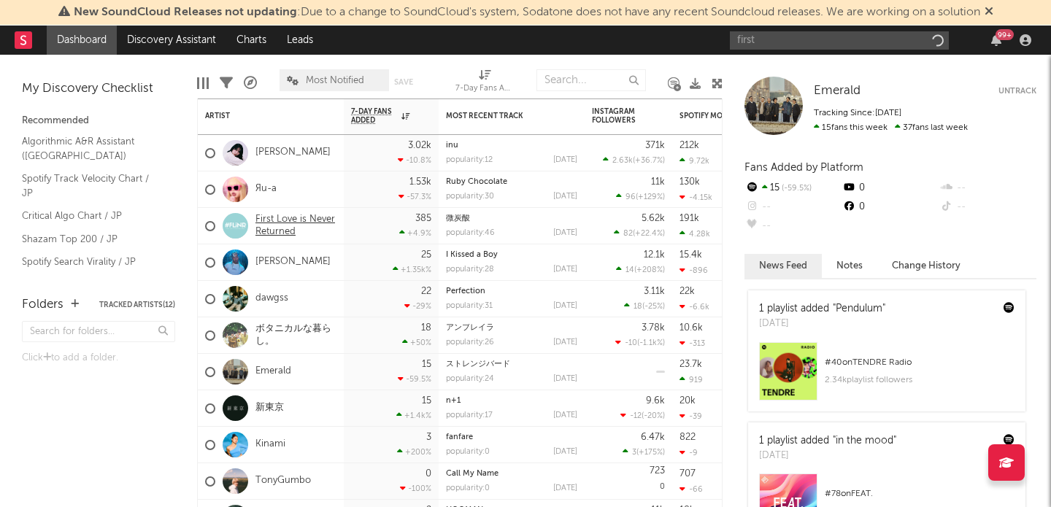 This screenshot has height=507, width=1051. I want to click on div: 130k, so click(690, 182).